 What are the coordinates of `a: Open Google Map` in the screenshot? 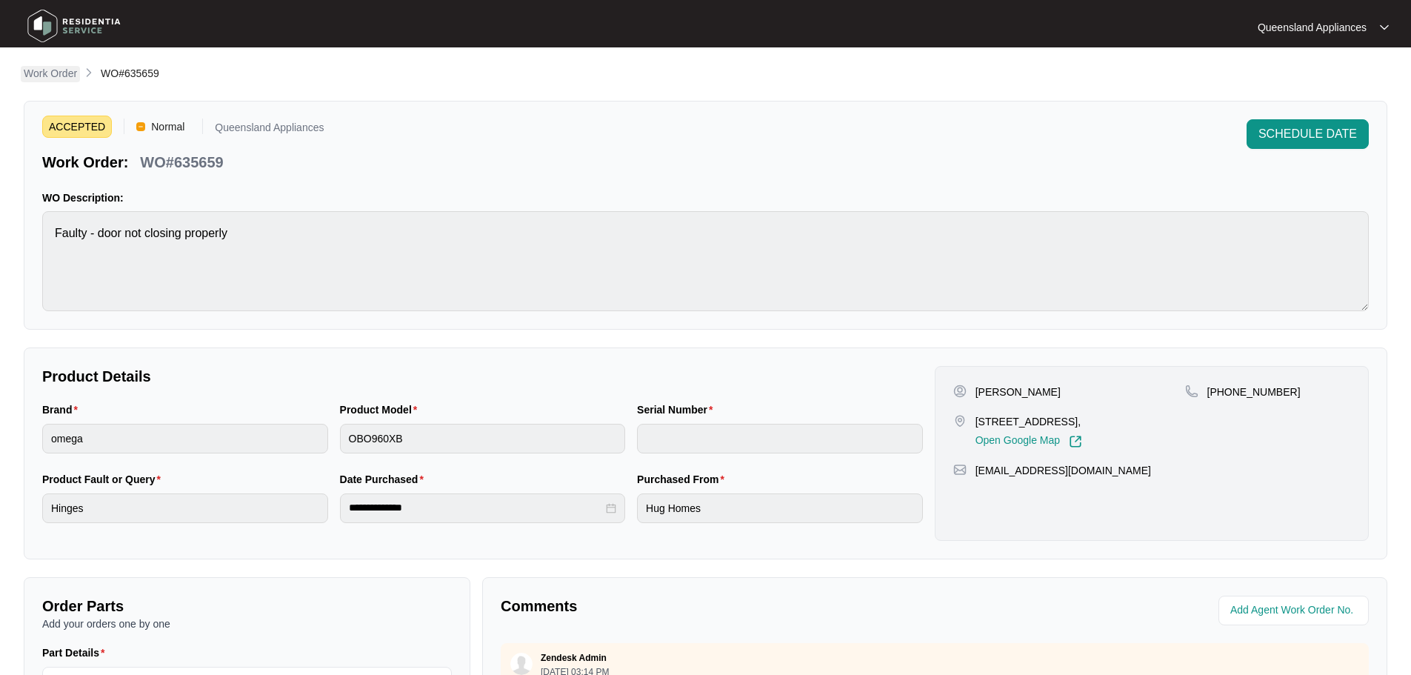 It's located at (1029, 441).